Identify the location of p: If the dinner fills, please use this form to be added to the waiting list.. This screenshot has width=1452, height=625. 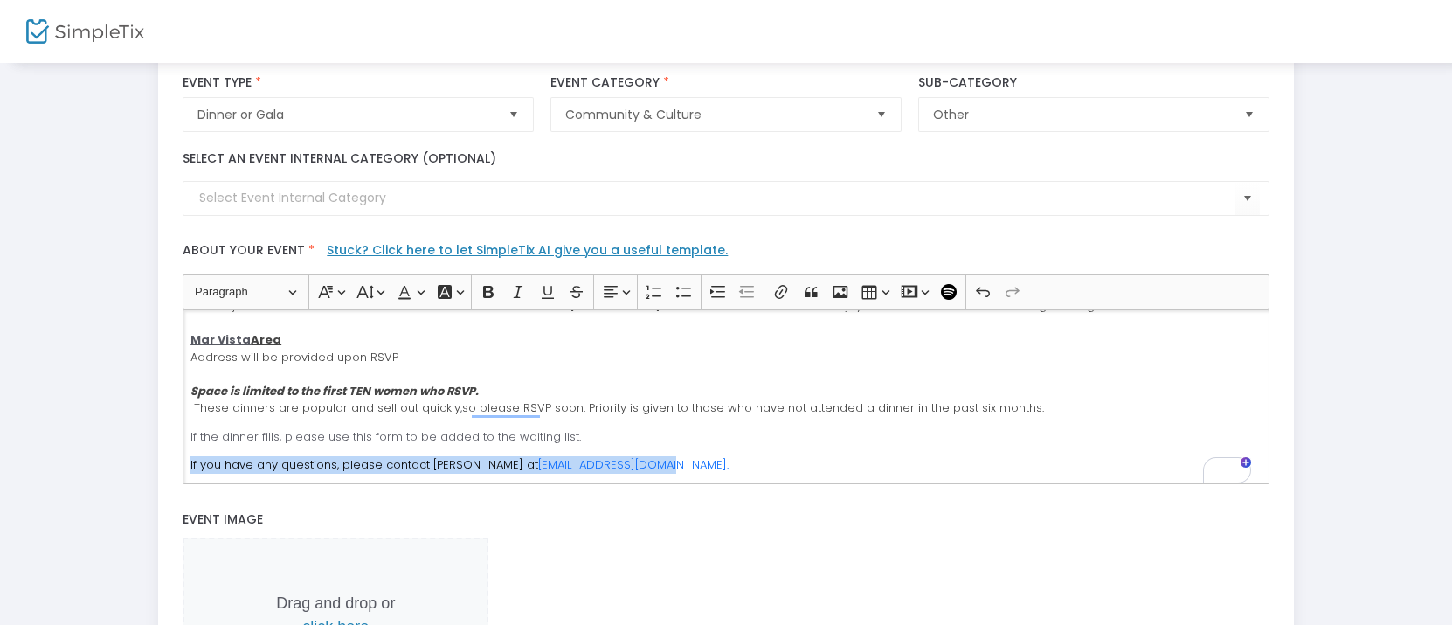
(726, 437).